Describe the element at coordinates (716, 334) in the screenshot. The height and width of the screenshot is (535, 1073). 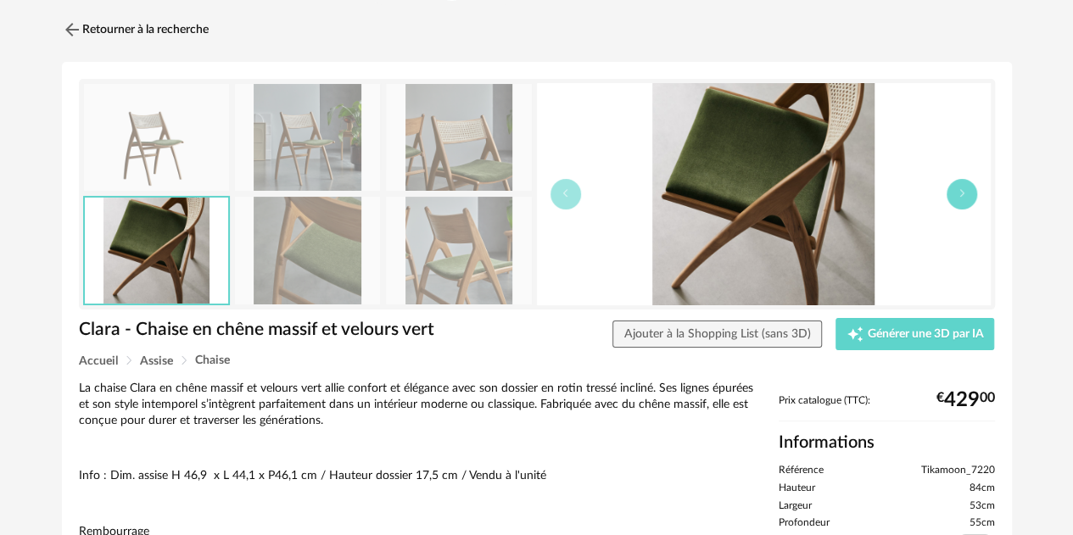
I see `button: Ajouter à la Shopping List (sans 3D)` at that location.